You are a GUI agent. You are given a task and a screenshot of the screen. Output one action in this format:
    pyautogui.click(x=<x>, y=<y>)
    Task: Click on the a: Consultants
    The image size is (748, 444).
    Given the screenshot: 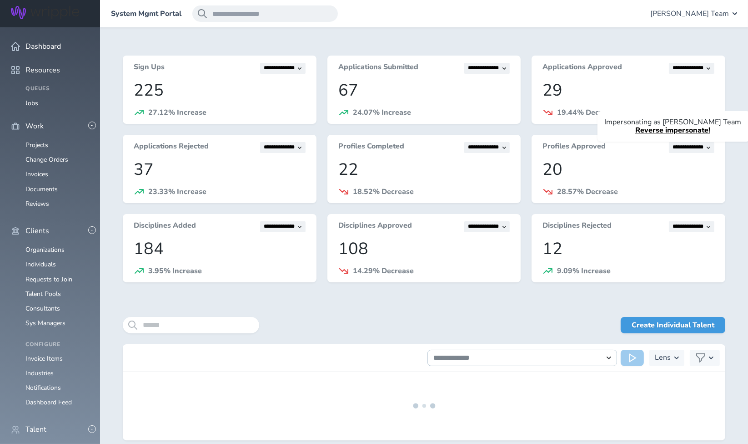 What is the action you would take?
    pyautogui.click(x=43, y=308)
    